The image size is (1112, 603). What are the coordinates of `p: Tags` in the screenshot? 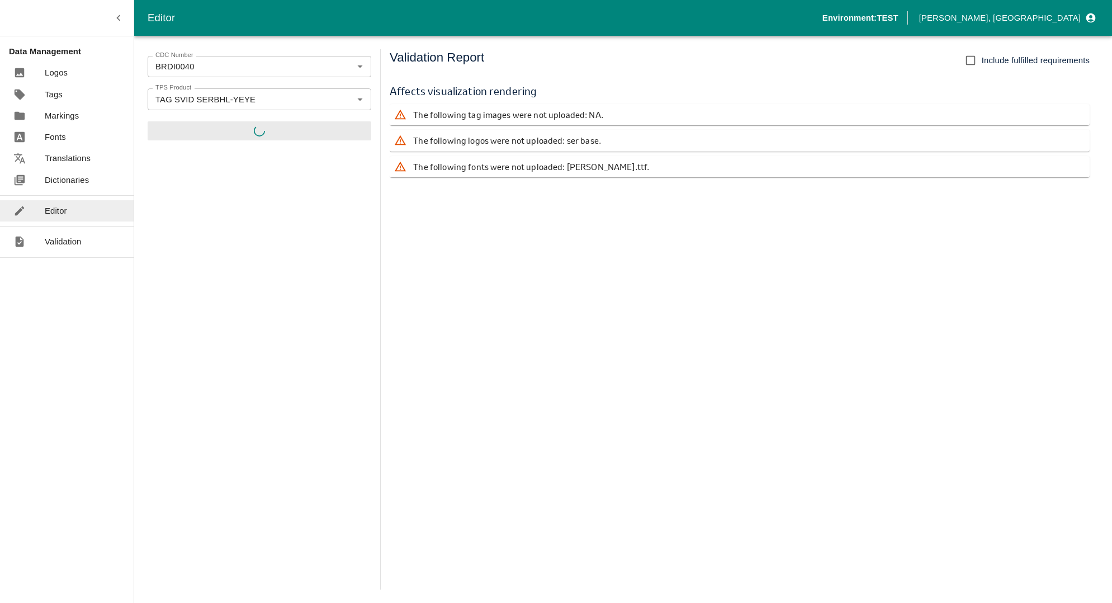 It's located at (54, 95).